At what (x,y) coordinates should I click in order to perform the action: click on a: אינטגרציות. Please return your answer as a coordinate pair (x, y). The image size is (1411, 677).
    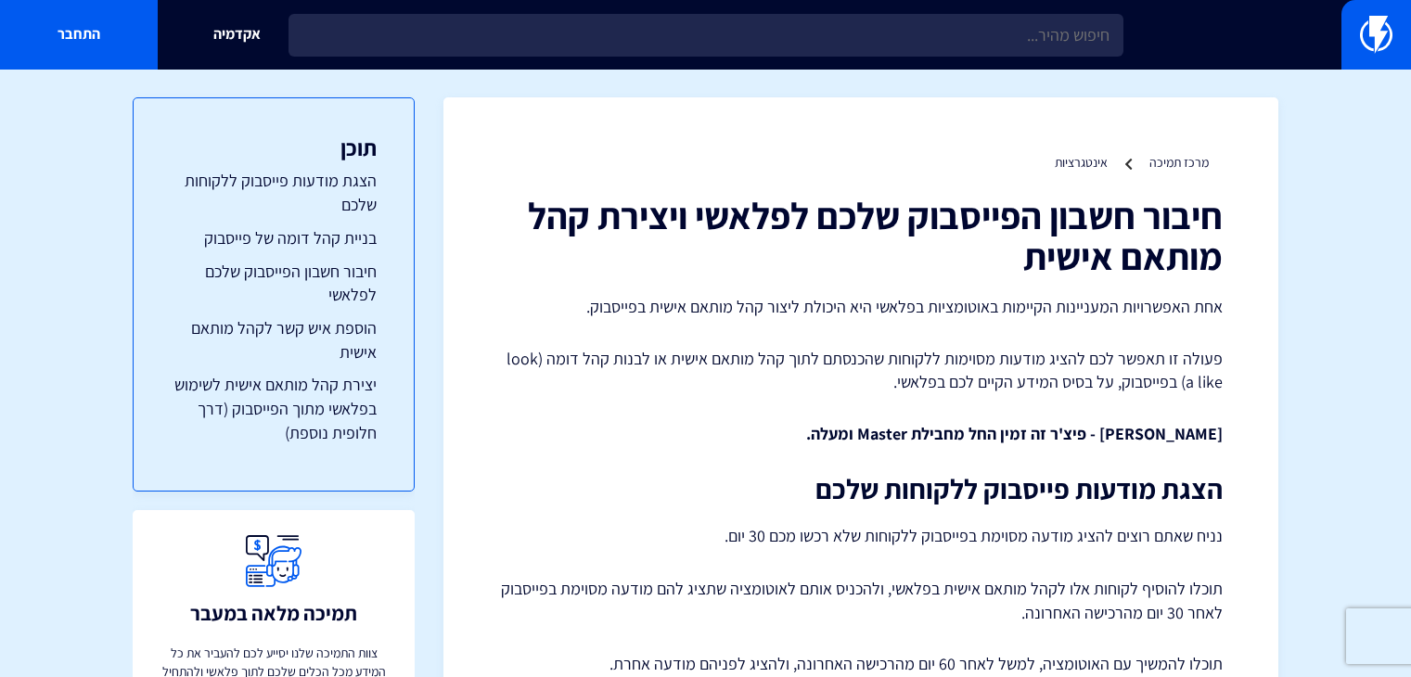
    Looking at the image, I should click on (1081, 162).